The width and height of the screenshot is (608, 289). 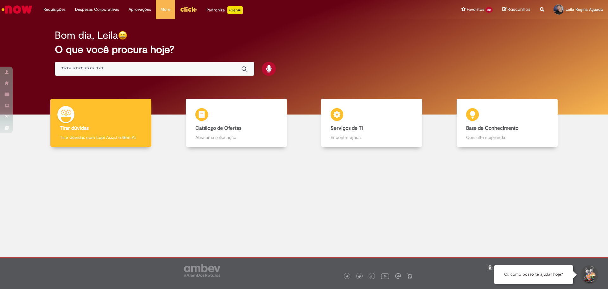 I want to click on img: logo_footer_youtube.png, so click(x=385, y=276).